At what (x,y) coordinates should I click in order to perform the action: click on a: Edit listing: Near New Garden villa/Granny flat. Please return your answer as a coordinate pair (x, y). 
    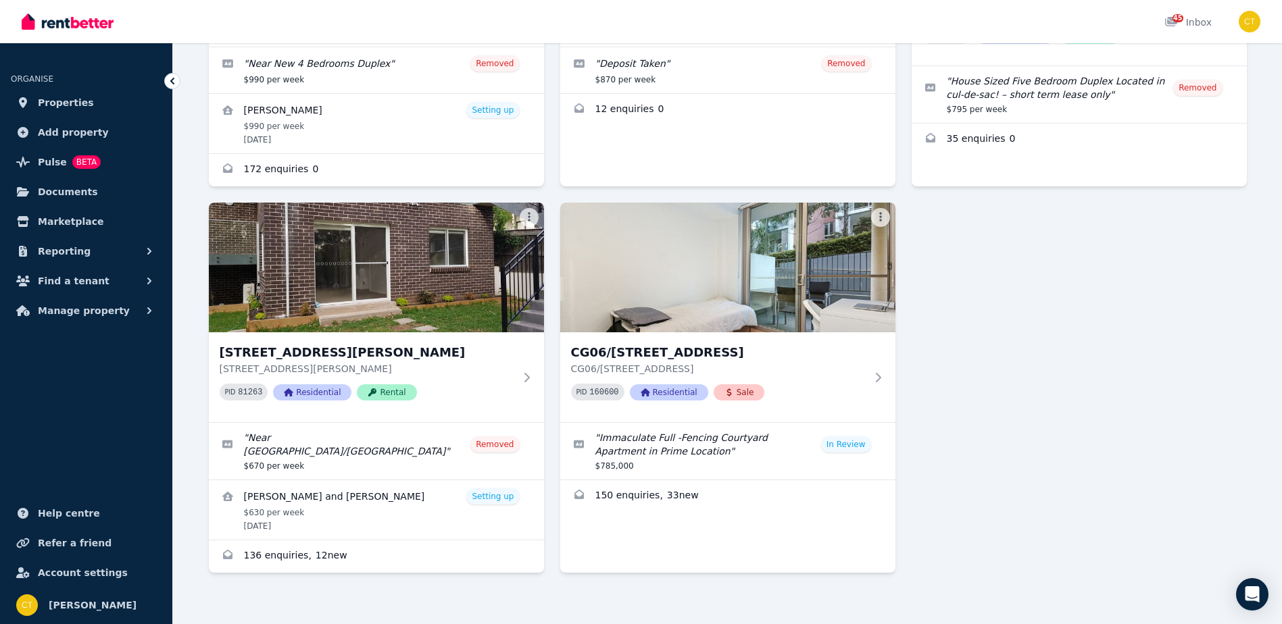
    Looking at the image, I should click on (376, 451).